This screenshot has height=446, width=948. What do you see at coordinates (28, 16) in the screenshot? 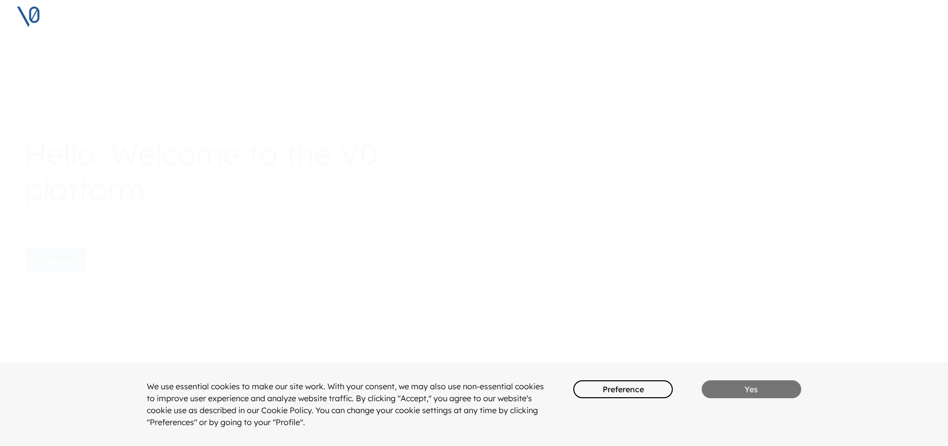
I see `img: V0 logo` at bounding box center [28, 16].